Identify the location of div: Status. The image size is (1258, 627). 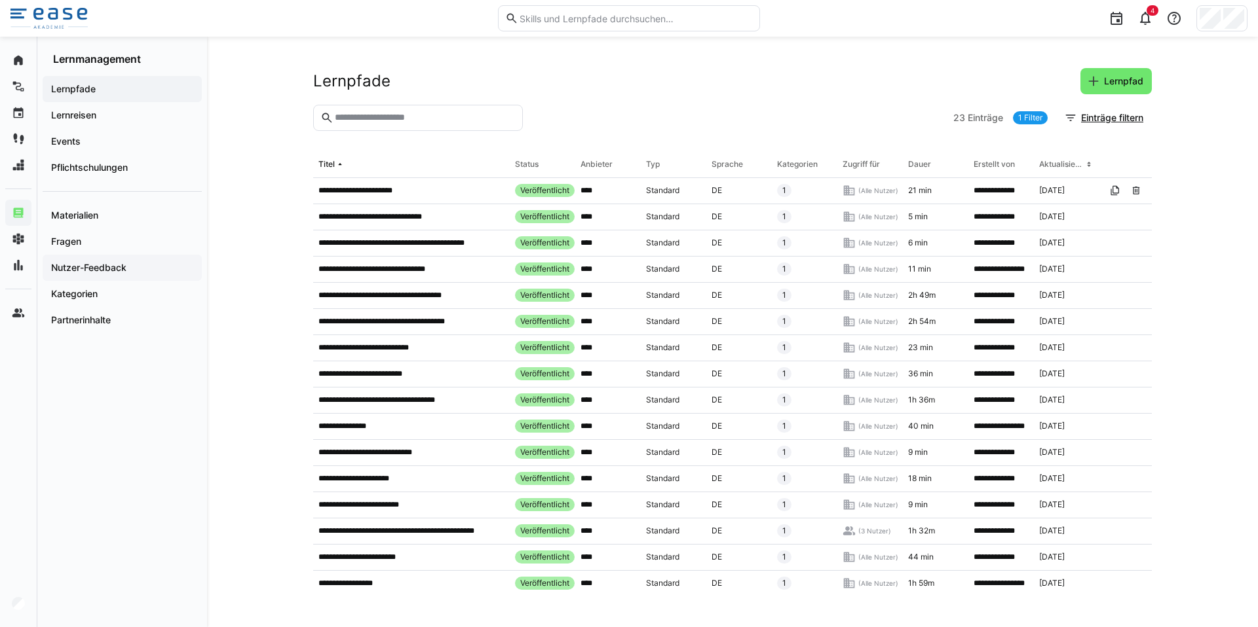
(527, 164).